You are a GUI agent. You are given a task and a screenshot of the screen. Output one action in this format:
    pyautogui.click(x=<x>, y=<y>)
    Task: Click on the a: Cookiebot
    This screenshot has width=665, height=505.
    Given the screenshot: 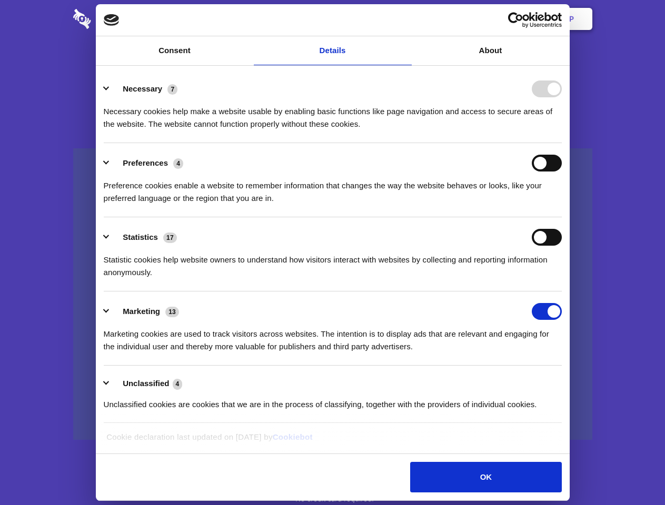 What is the action you would take?
    pyautogui.click(x=293, y=437)
    